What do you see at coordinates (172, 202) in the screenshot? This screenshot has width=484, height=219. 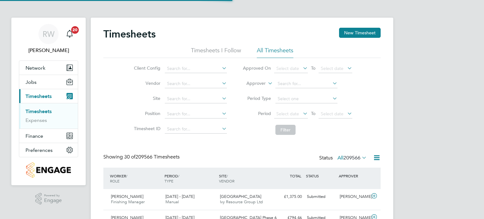 I see `span: Manual` at bounding box center [172, 202].